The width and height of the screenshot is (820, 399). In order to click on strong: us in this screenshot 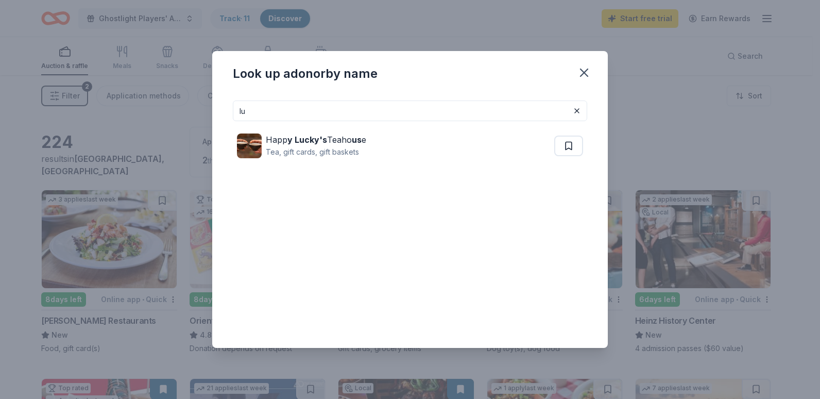, I will do `click(356, 140)`.